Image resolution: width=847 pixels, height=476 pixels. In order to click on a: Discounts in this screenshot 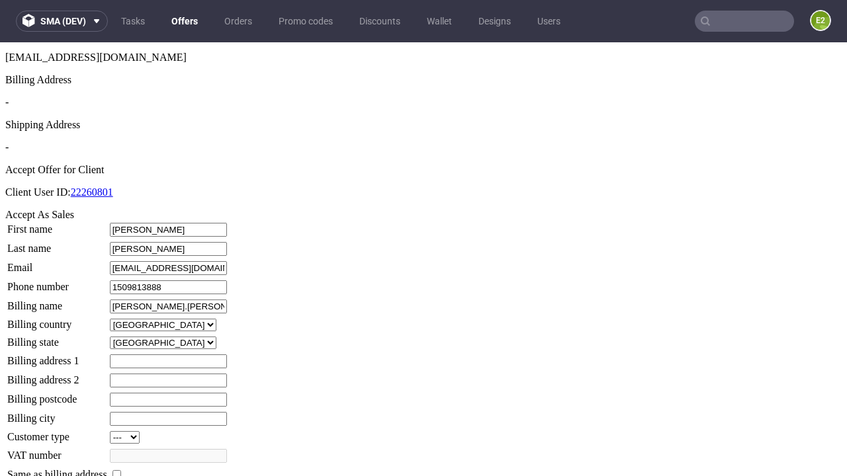, I will do `click(380, 21)`.